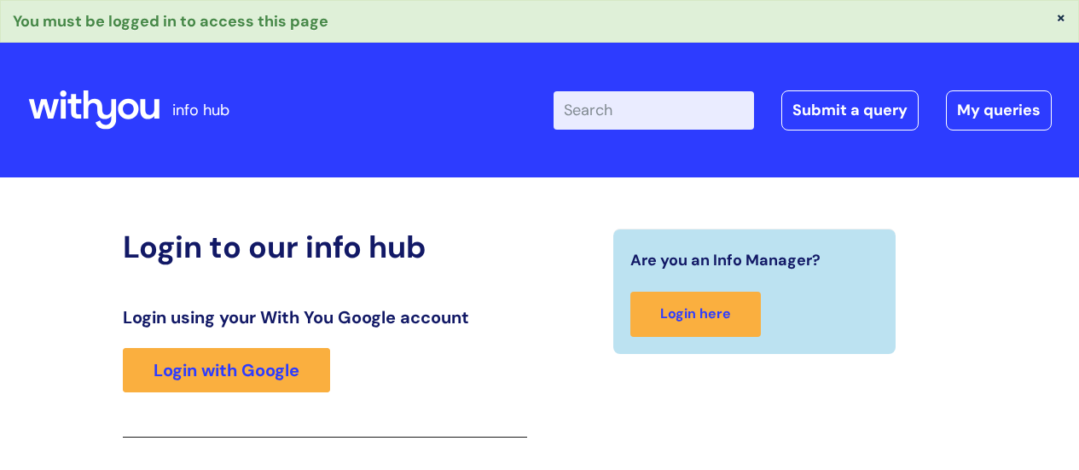  I want to click on a: Login with Google, so click(226, 370).